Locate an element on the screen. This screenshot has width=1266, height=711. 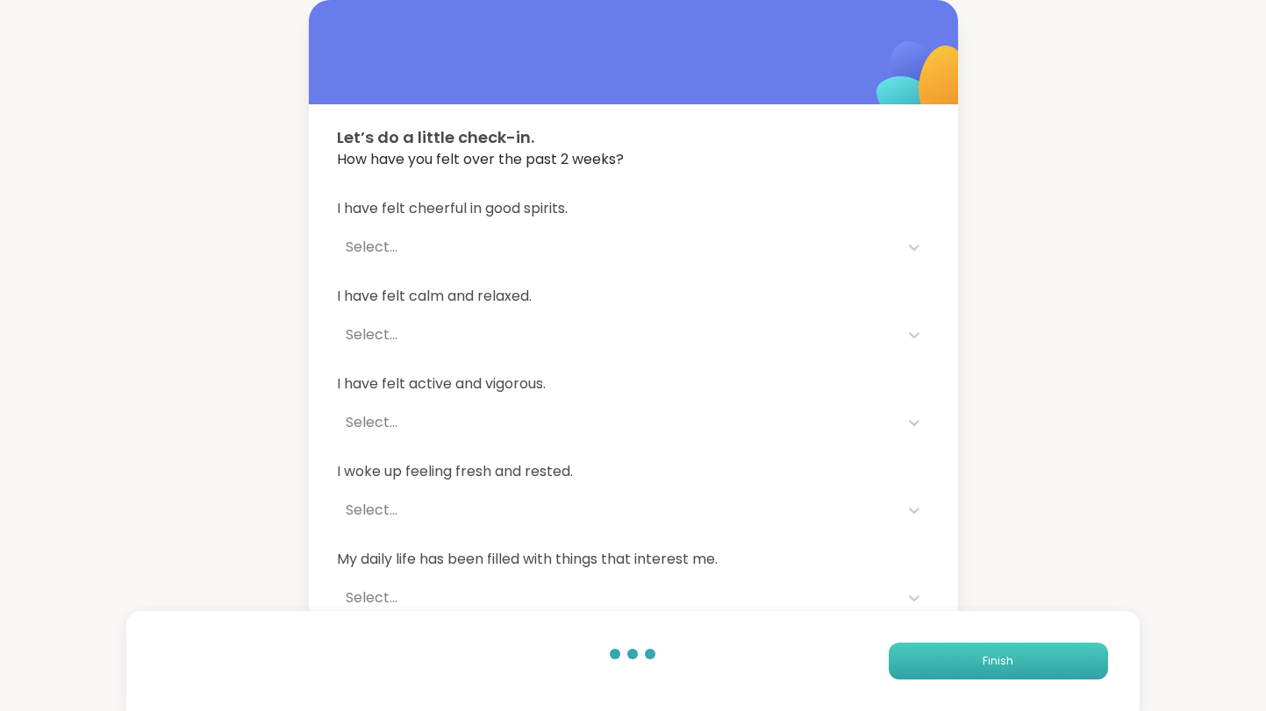
span: I have felt cheerful in good spirits. is located at coordinates (633, 209).